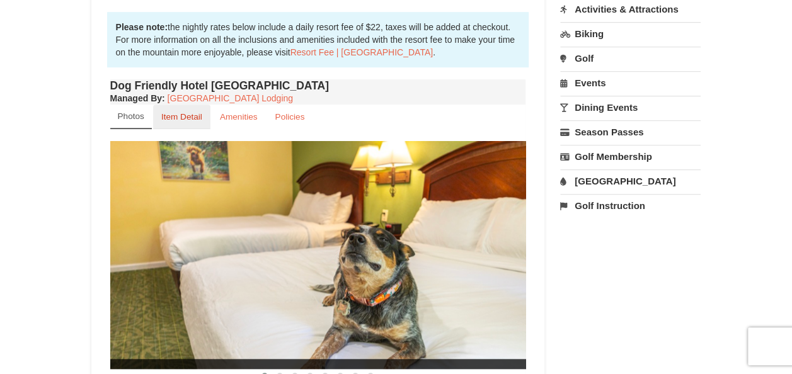  I want to click on a: Golf, so click(630, 58).